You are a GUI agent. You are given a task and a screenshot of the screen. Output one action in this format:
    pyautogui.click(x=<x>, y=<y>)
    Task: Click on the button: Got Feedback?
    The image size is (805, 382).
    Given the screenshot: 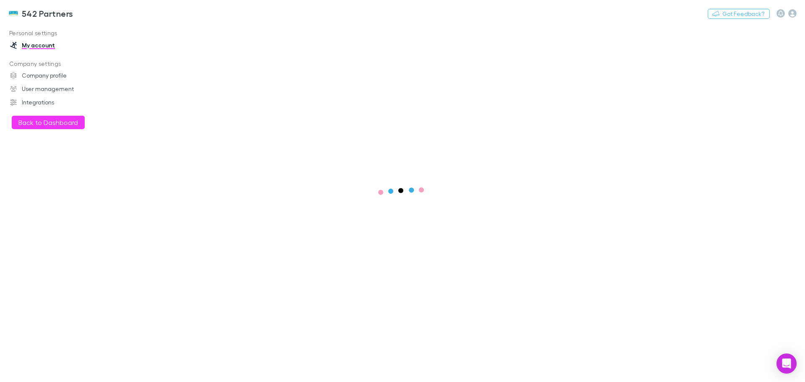 What is the action you would take?
    pyautogui.click(x=738, y=14)
    